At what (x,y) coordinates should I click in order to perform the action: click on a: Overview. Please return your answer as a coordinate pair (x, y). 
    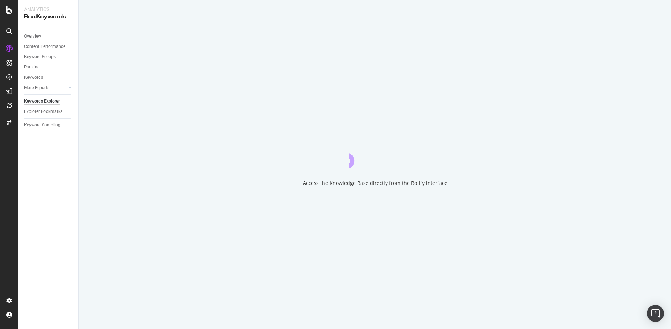
    Looking at the image, I should click on (49, 36).